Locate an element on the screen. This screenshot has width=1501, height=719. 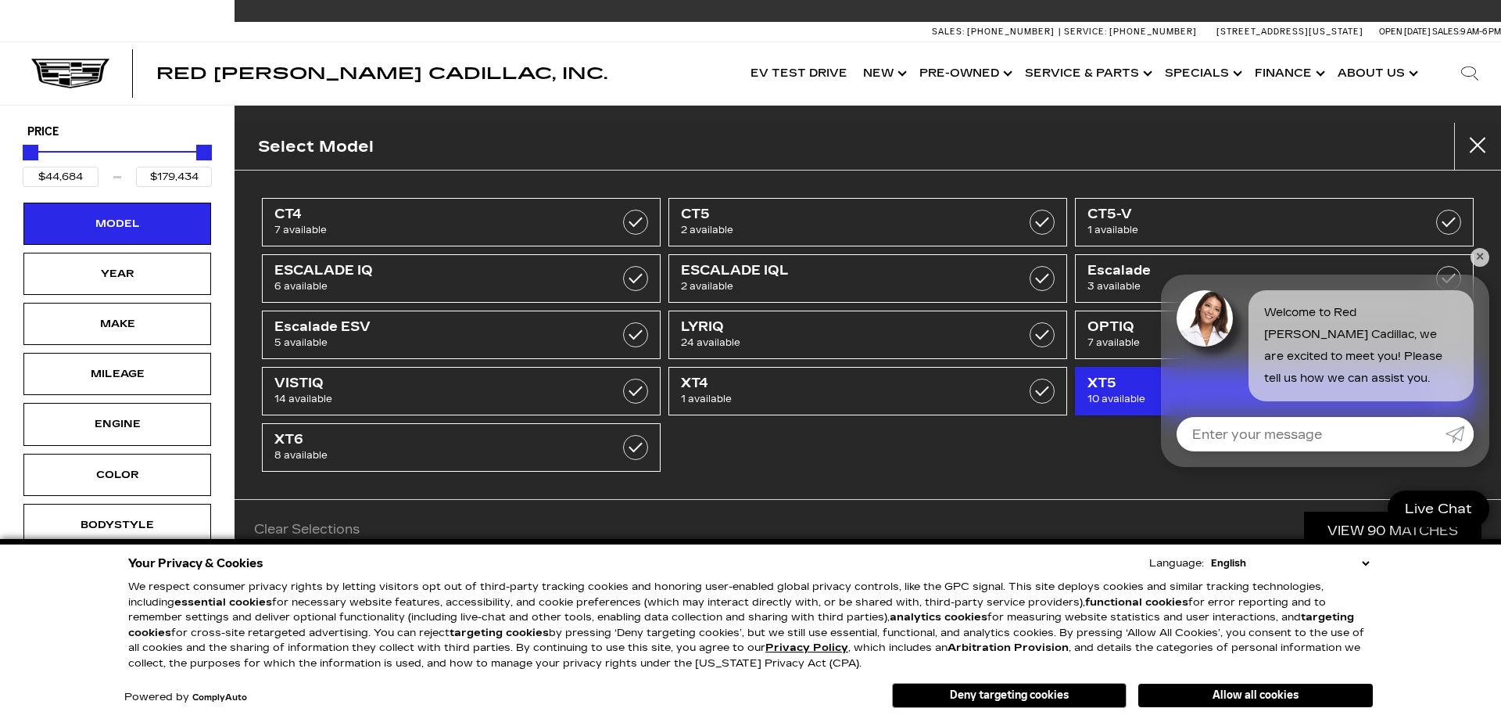
img: Cadillac Dark Logo with Cadillac White Text is located at coordinates (70, 73).